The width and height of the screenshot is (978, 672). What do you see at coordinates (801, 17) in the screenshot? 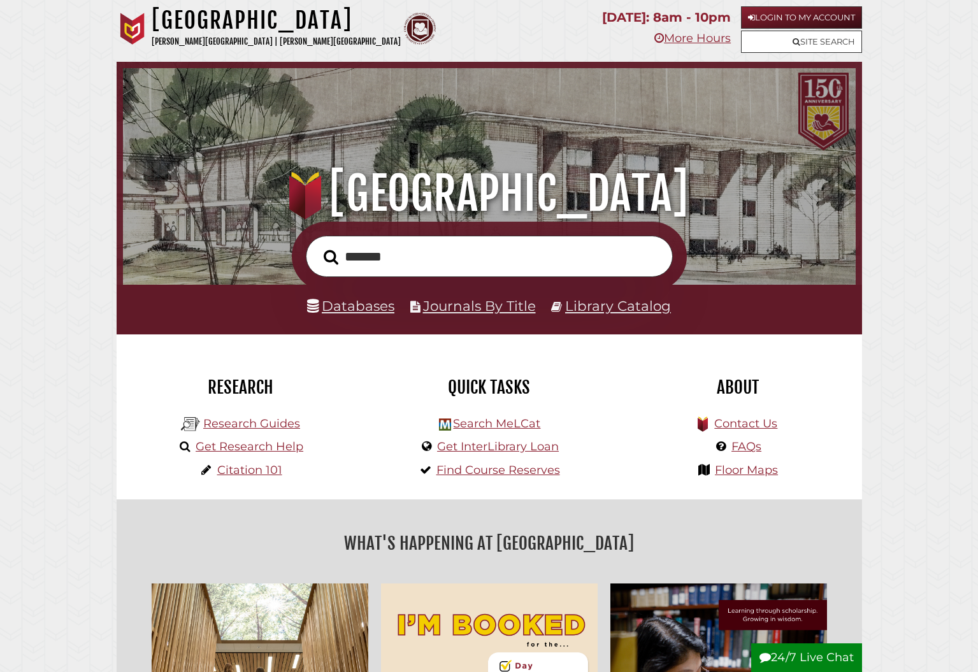
I see `a: Login to My Account` at bounding box center [801, 17].